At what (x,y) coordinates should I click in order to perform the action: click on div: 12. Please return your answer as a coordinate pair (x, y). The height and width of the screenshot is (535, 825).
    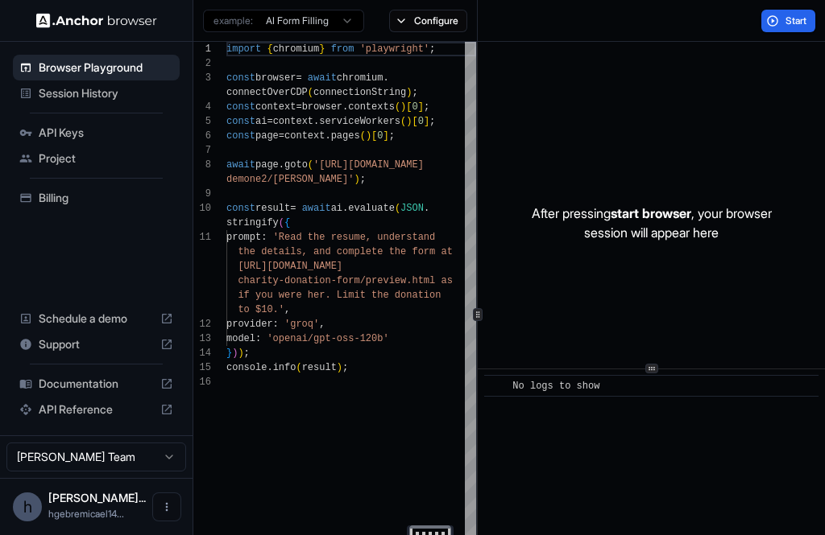
    Looking at the image, I should click on (202, 324).